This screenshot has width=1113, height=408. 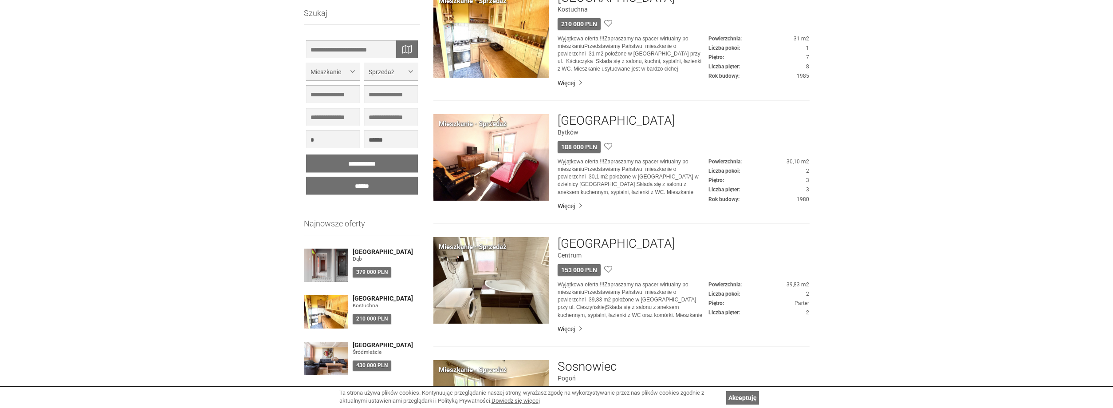 What do you see at coordinates (759, 303) in the screenshot?
I see `dd: Parter` at bounding box center [759, 303].